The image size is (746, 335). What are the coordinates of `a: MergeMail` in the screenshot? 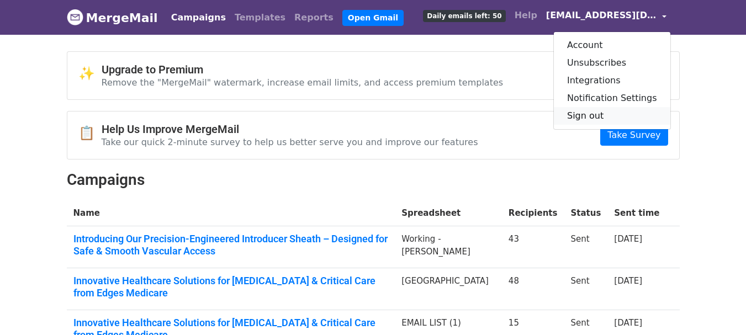 It's located at (112, 18).